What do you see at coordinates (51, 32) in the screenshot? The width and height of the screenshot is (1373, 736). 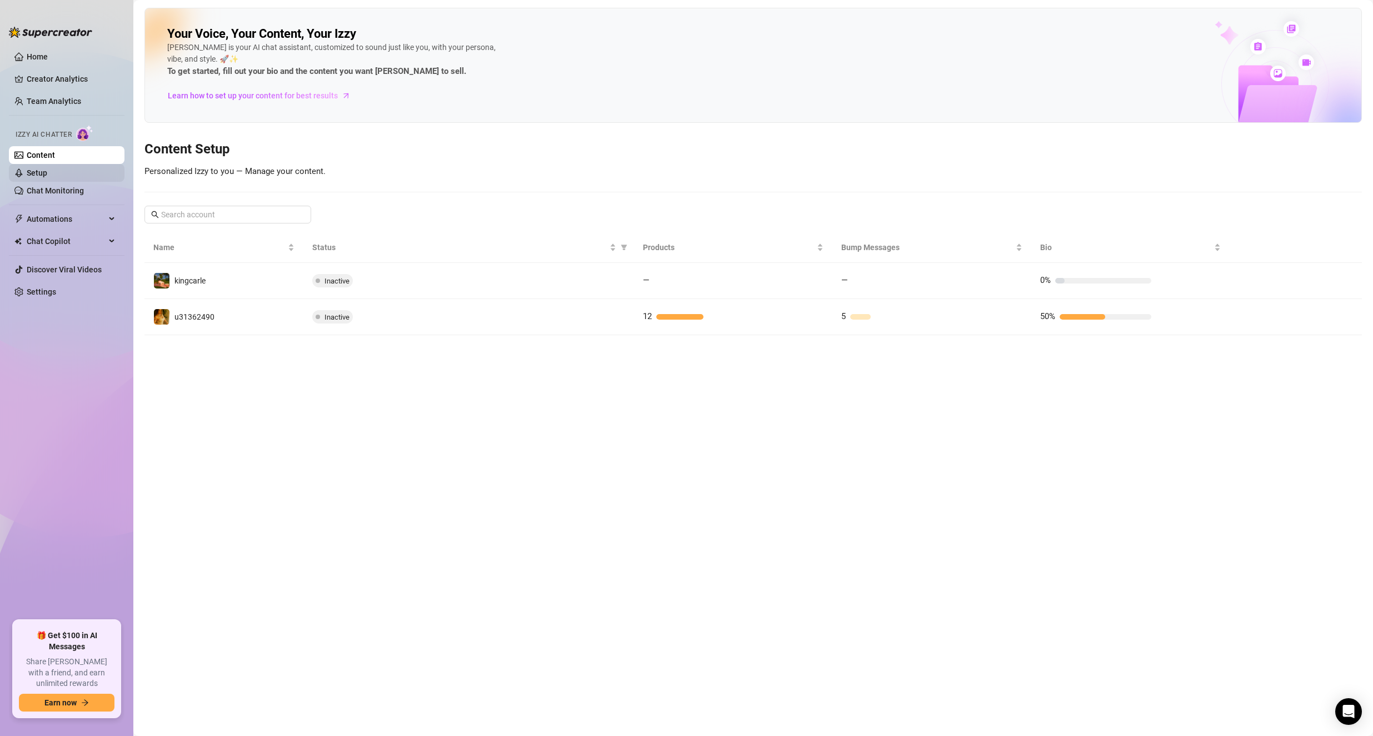 I see `img: logo-BBDzfeDw.svg` at bounding box center [51, 32].